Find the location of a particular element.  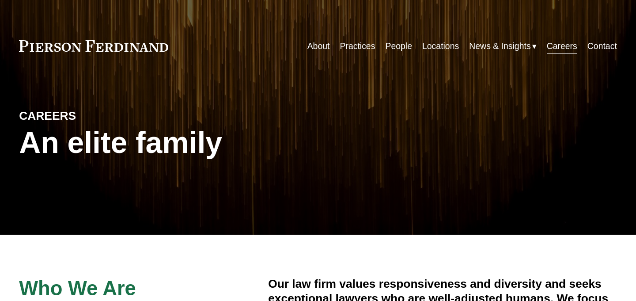

a: People is located at coordinates (398, 46).